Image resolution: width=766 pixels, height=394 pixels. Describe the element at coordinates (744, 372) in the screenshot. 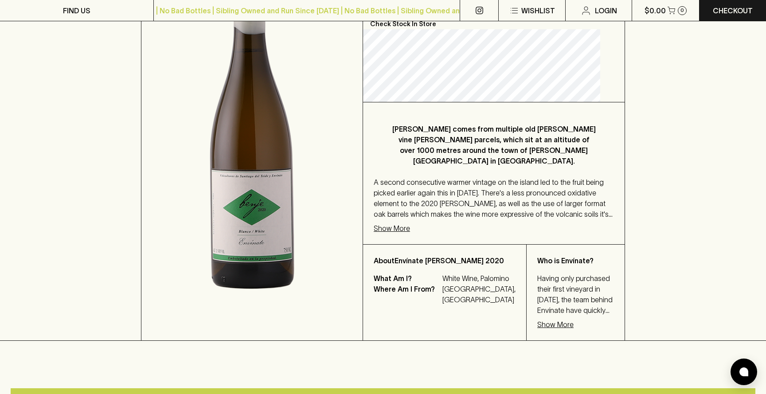

I see `img: bubble-icon` at that location.